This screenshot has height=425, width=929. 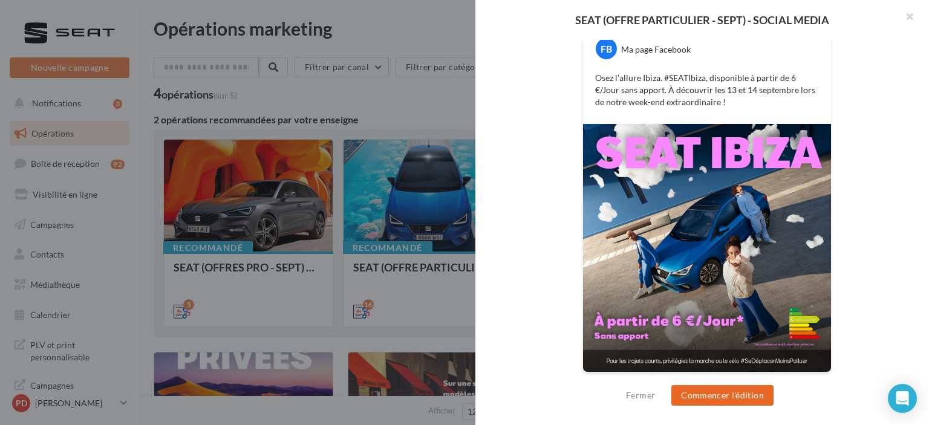 What do you see at coordinates (707, 381) in the screenshot?
I see `div: La prévisualisation est non-contractuelle` at bounding box center [707, 381].